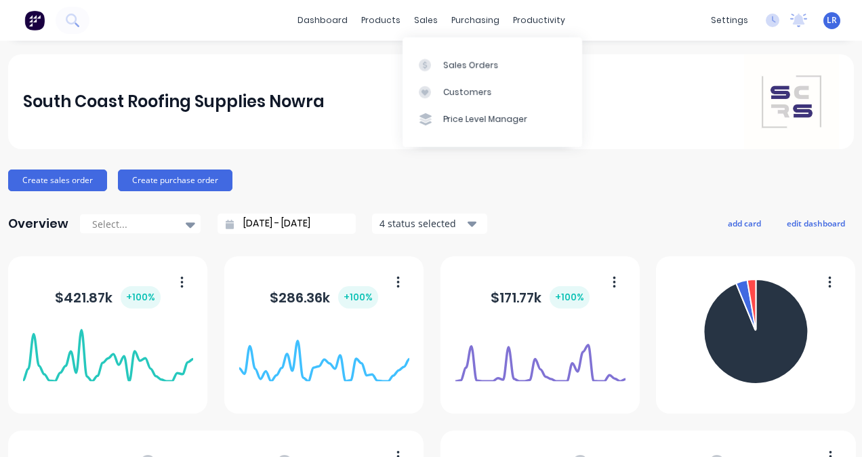 The image size is (862, 457). Describe the element at coordinates (422, 223) in the screenshot. I see `div: 4 status selected` at that location.